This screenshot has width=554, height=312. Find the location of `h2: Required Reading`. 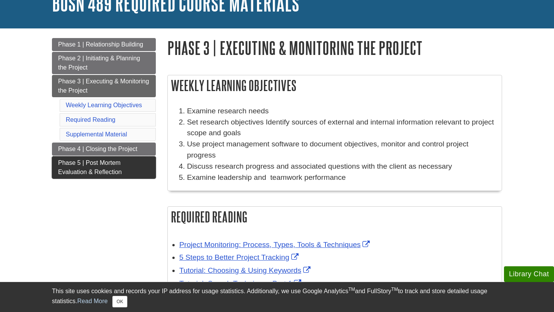

h2: Required Reading is located at coordinates (334, 217).